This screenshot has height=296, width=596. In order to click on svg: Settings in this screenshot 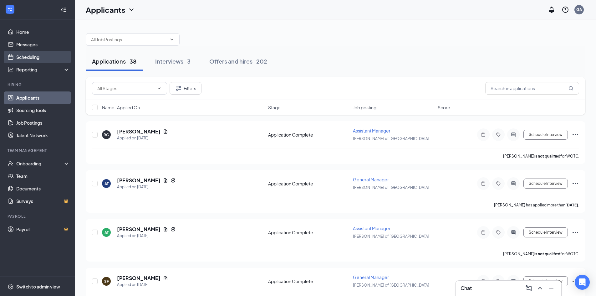, I will do `click(11, 286)`.